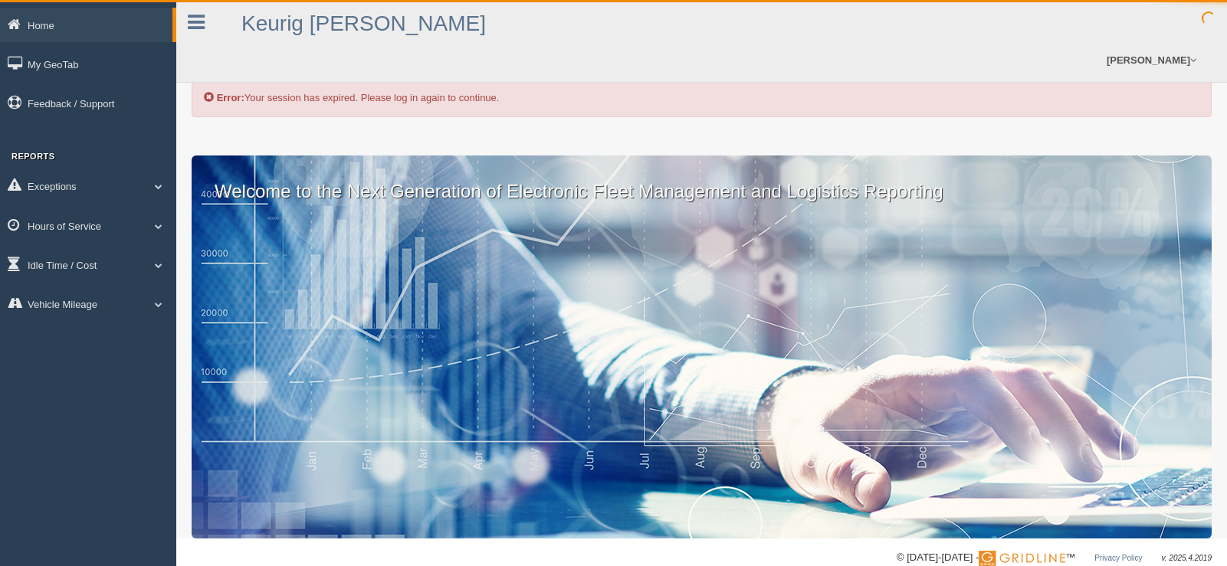  What do you see at coordinates (701, 84) in the screenshot?
I see `div: Your session has expired. Please log in again to continue.` at bounding box center [701, 84].